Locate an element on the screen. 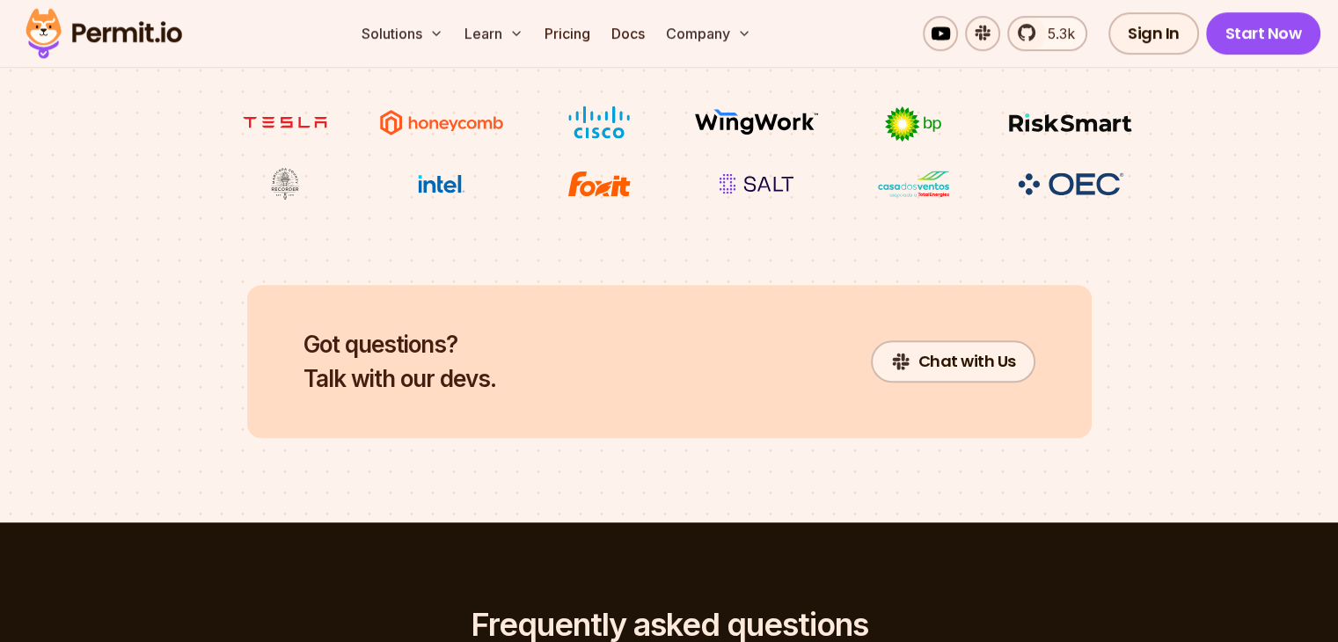  img: Maricopa County Recorder\'s Office is located at coordinates (285, 184).